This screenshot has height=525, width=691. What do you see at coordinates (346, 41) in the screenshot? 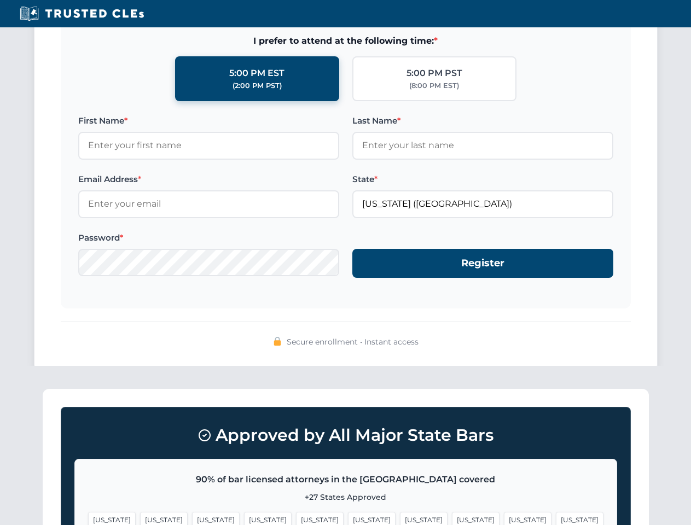
I see `span: I prefer to attend at the following time:` at bounding box center [346, 41].